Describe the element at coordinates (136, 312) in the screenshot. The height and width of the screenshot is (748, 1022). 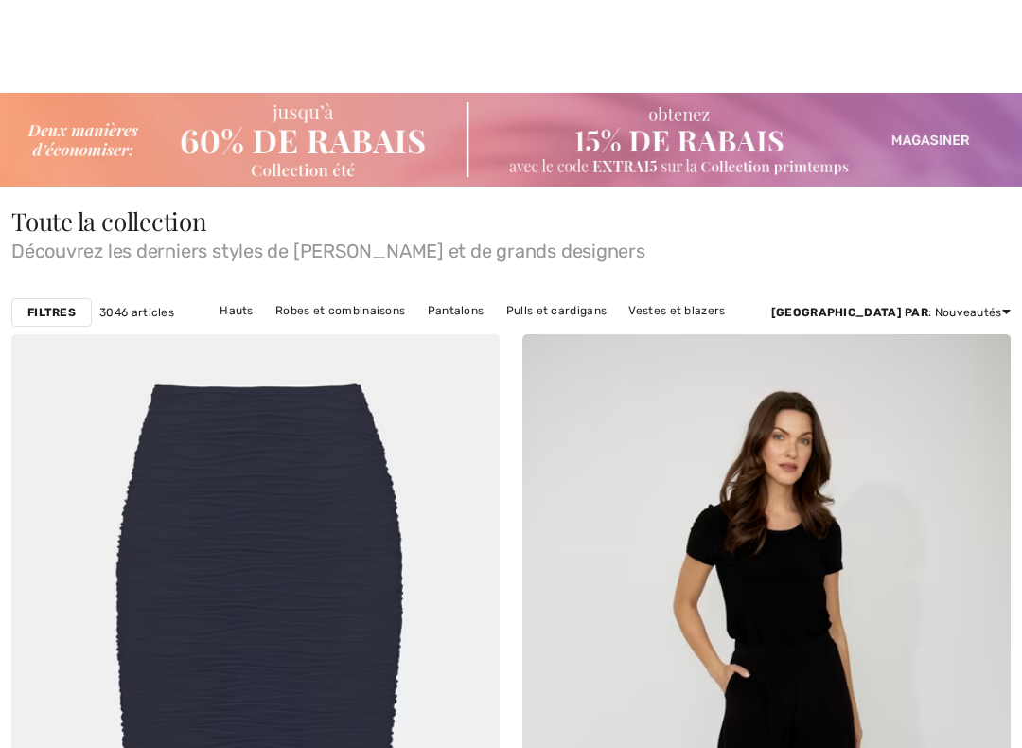
I see `span: 3046 articles` at that location.